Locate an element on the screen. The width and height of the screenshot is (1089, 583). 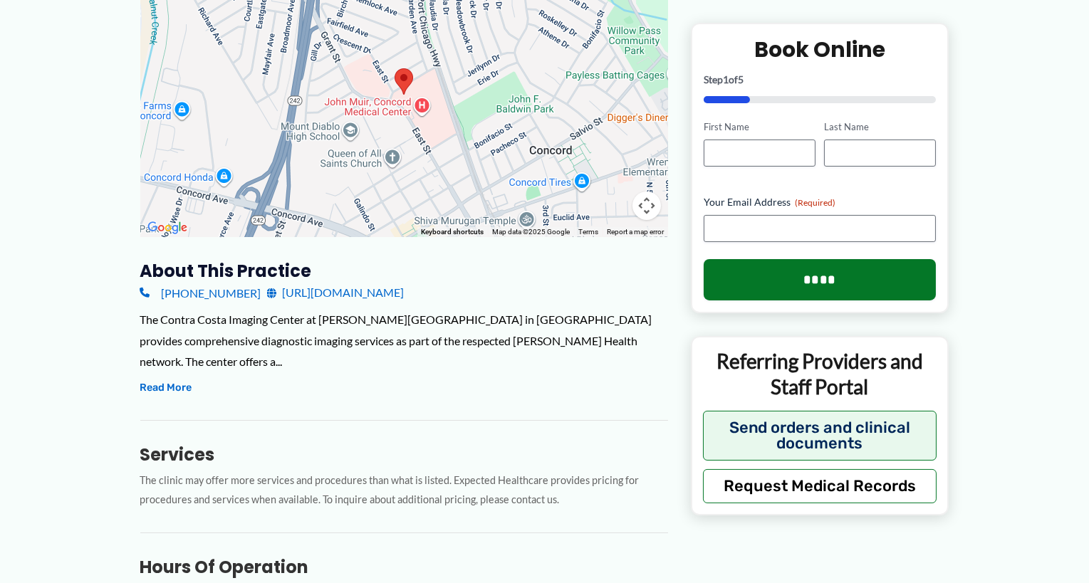
span: 1 is located at coordinates (726, 79).